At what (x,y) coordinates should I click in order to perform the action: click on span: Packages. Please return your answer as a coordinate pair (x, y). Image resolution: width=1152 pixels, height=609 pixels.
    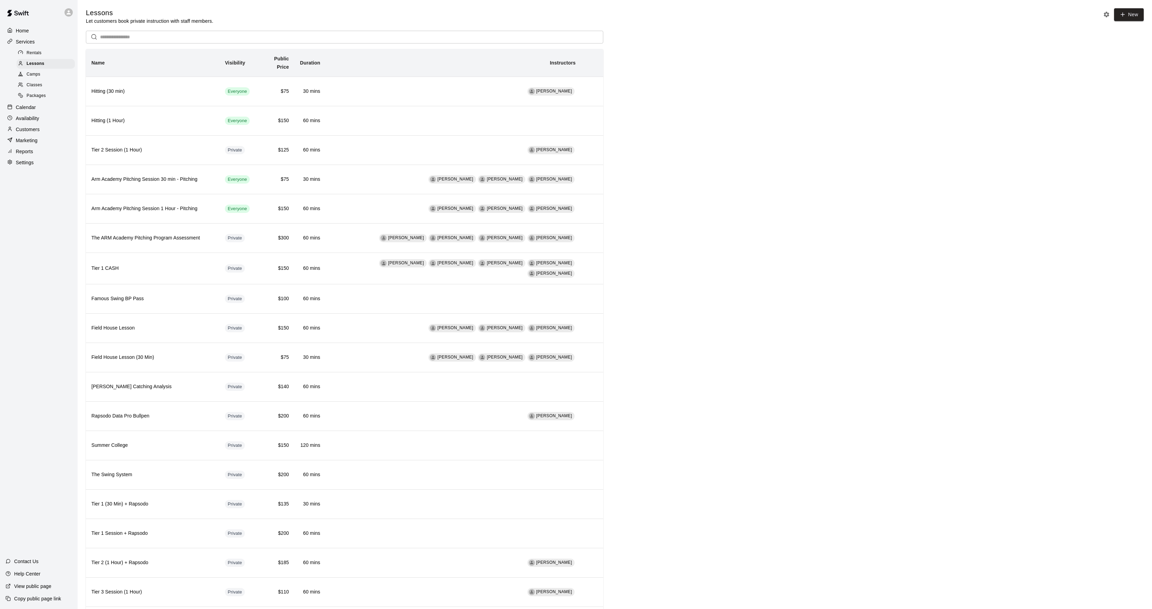
    Looking at the image, I should click on (36, 96).